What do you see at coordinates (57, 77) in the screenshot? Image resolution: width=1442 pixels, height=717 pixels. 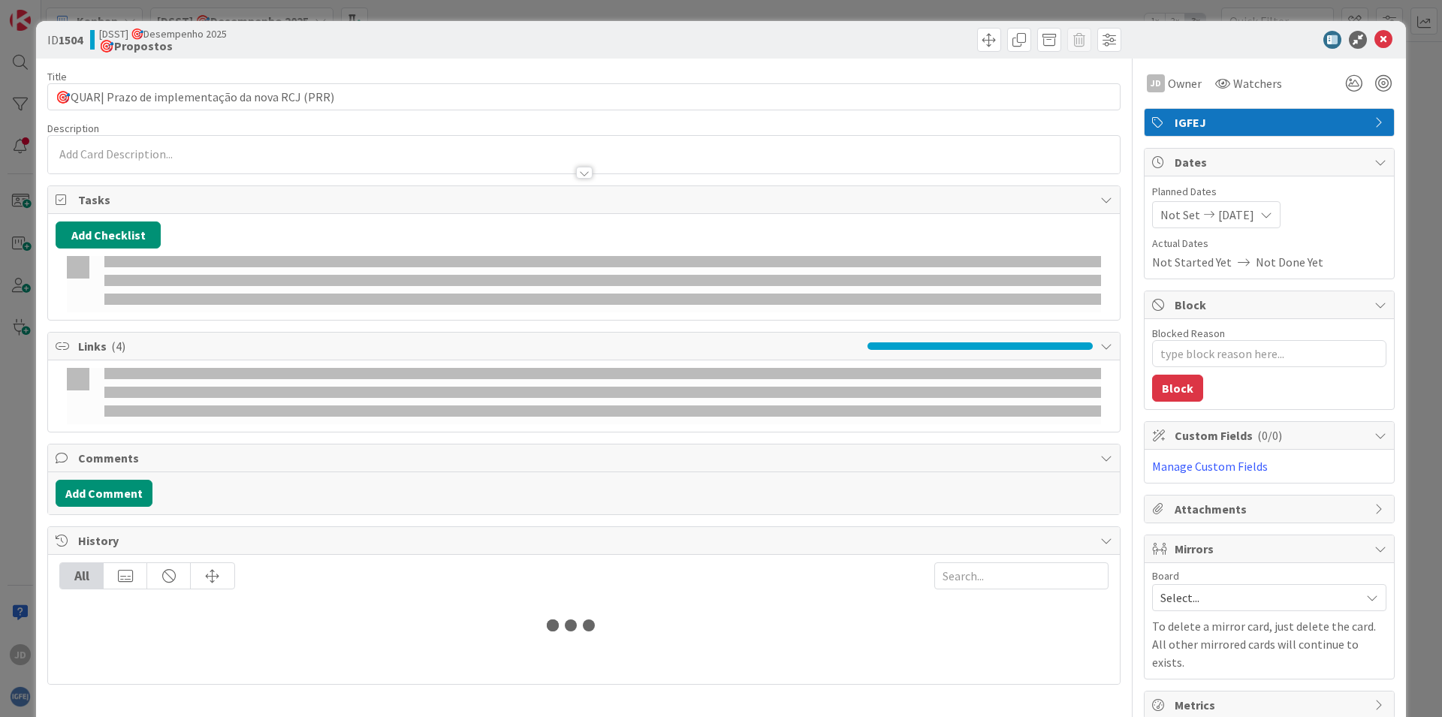 I see `label: Title` at bounding box center [57, 77].